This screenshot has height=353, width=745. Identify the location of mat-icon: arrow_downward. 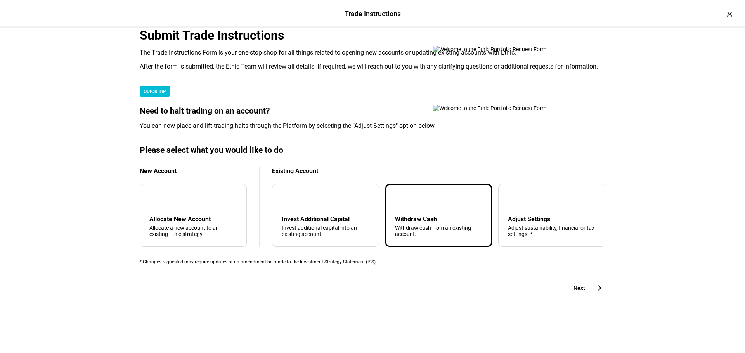
(288, 200).